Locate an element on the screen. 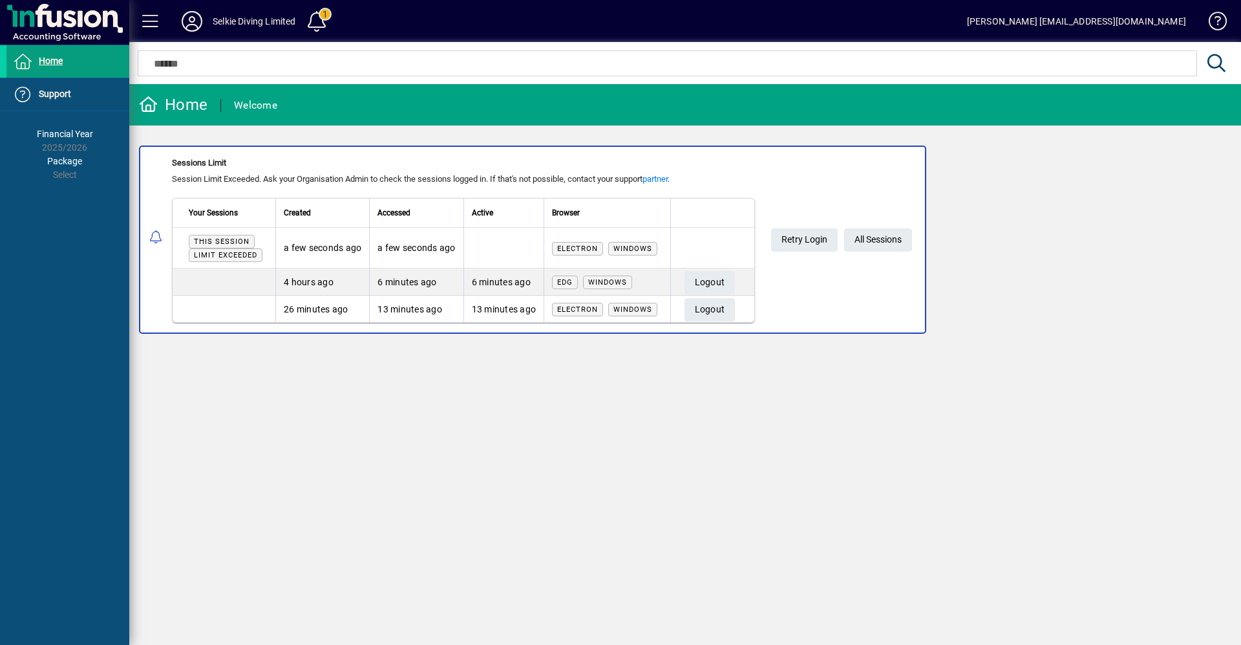  div: Selkie Diving Limited is located at coordinates (254, 21).